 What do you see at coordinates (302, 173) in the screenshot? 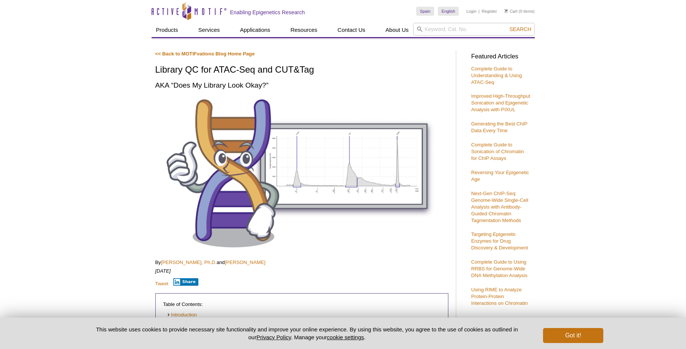
I see `img: Library QC for ATAC-Seq and CUT&Tag` at bounding box center [302, 173].